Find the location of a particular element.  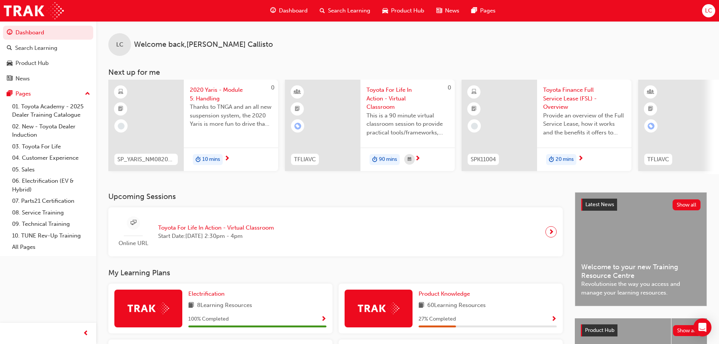

span: 100 % Completed is located at coordinates (208, 319).